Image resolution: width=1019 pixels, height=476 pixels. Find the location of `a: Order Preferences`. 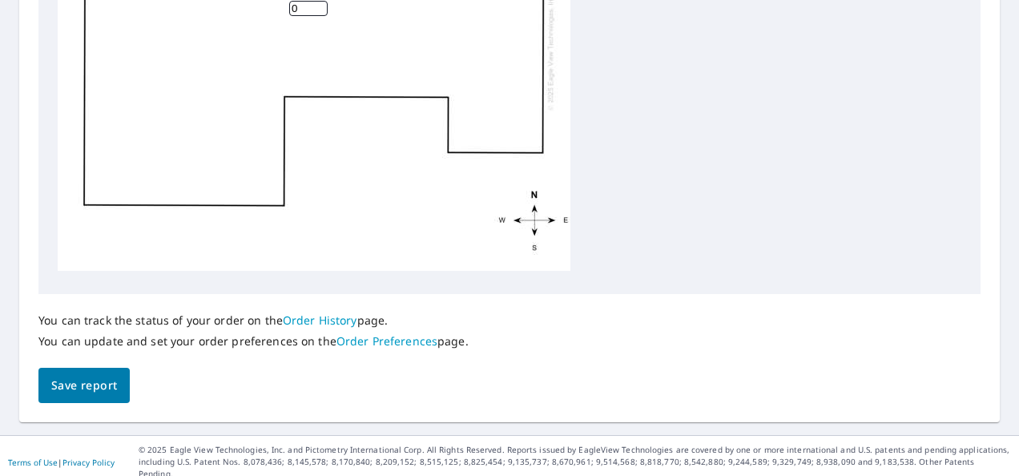

a: Order Preferences is located at coordinates (387, 340).